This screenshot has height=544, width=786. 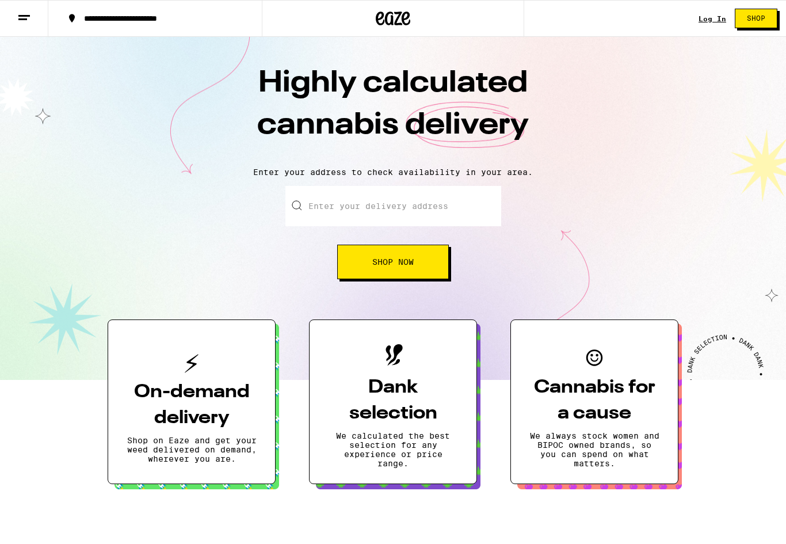 What do you see at coordinates (756, 18) in the screenshot?
I see `button: Shop` at bounding box center [756, 18].